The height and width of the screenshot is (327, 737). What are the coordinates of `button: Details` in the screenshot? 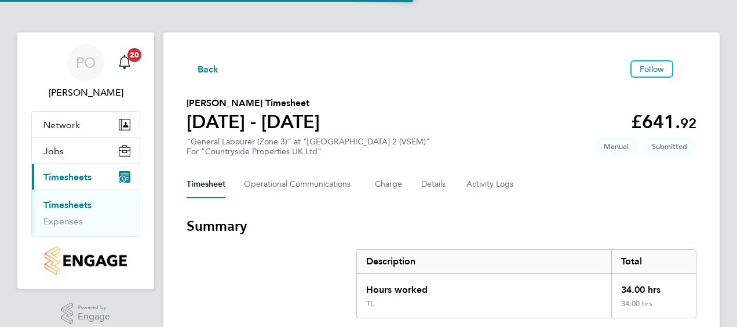 It's located at (435, 184).